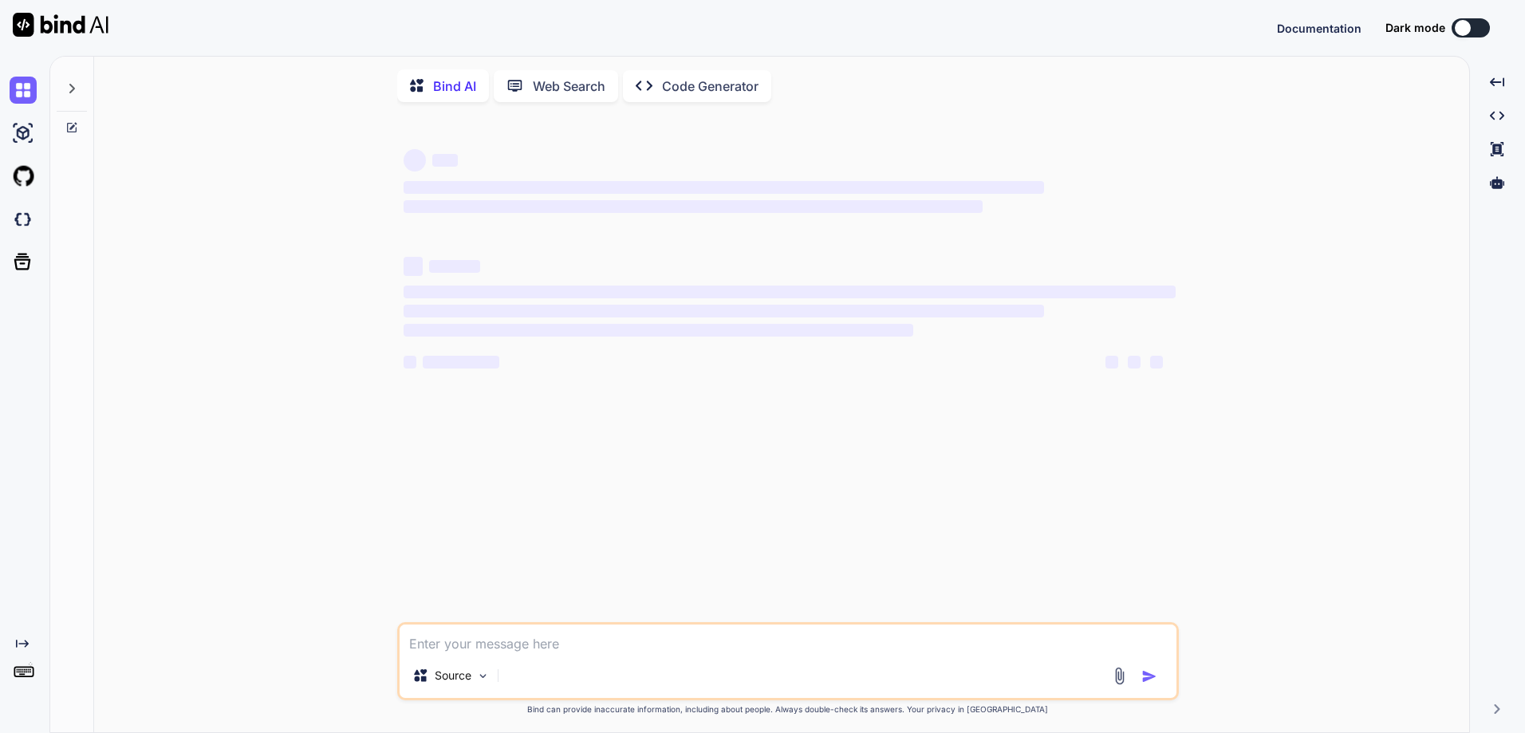 The height and width of the screenshot is (733, 1525). I want to click on img: attachment, so click(1119, 676).